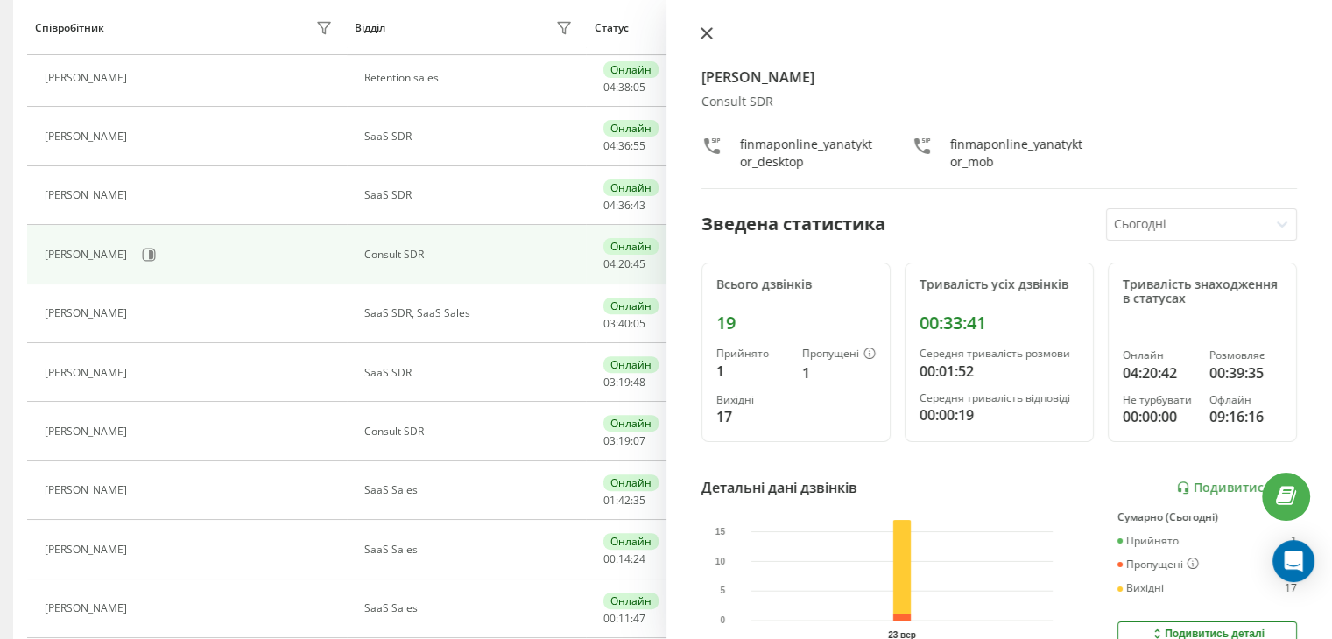 The image size is (1332, 639). I want to click on div: 17, so click(752, 417).